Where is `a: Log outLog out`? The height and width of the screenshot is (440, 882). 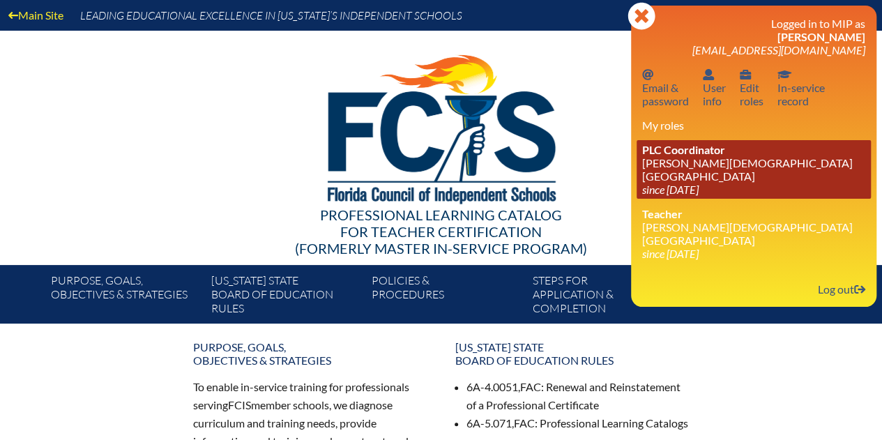 a: Log outLog out is located at coordinates (842, 289).